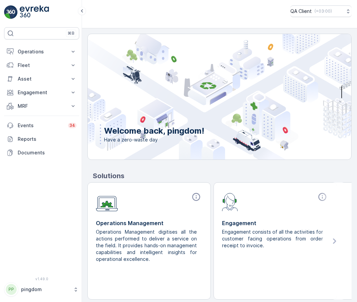 Image resolution: width=357 pixels, height=302 pixels. What do you see at coordinates (323, 11) in the screenshot?
I see `p: ( +03:00 )` at bounding box center [323, 11].